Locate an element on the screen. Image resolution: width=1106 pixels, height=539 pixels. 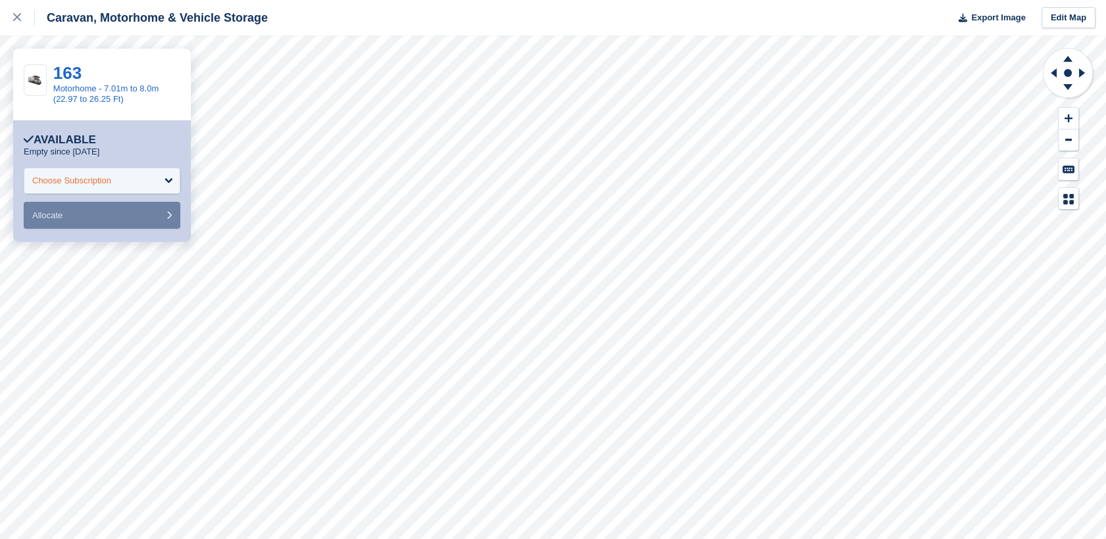
span: Allocate is located at coordinates (47, 215).